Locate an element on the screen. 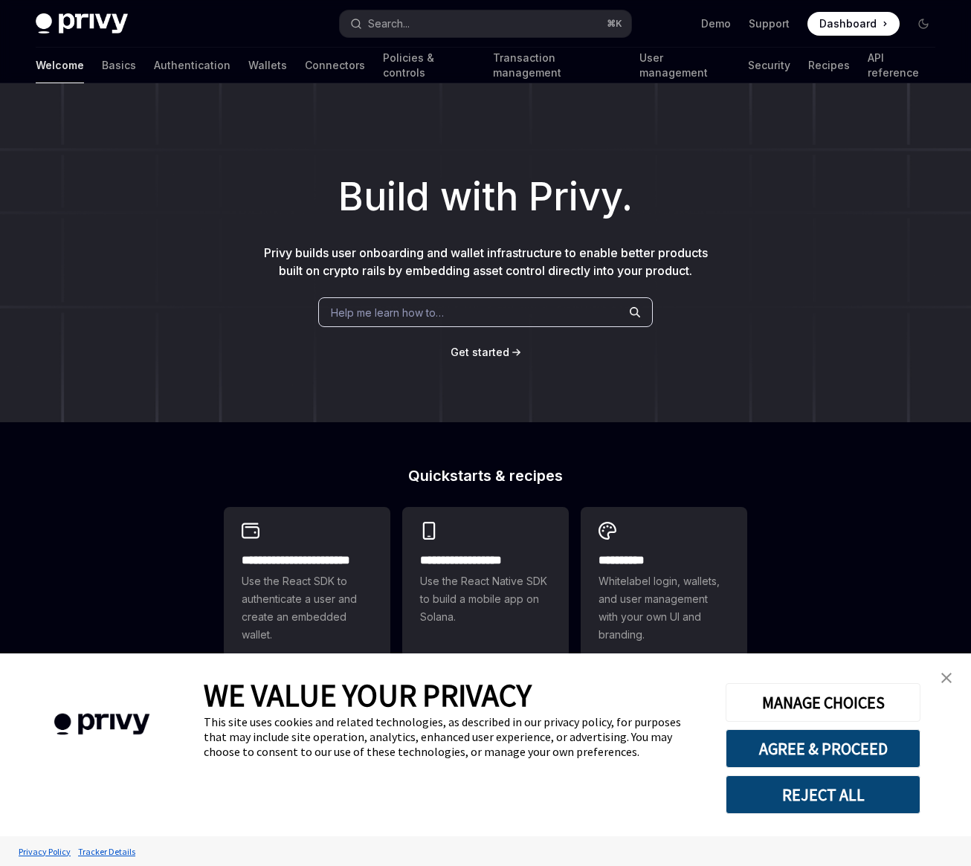 The height and width of the screenshot is (866, 971). a: Wallets is located at coordinates (268, 65).